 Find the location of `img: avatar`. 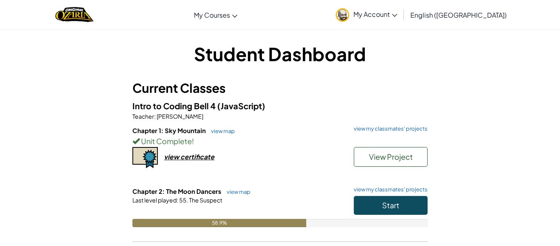

img: avatar is located at coordinates (342, 15).